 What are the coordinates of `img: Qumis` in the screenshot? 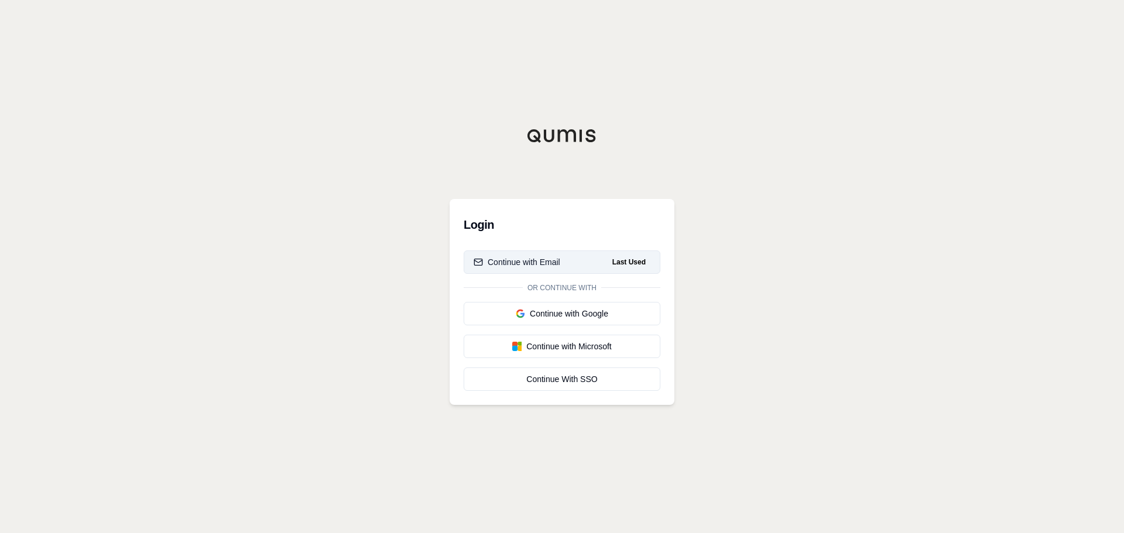 It's located at (562, 136).